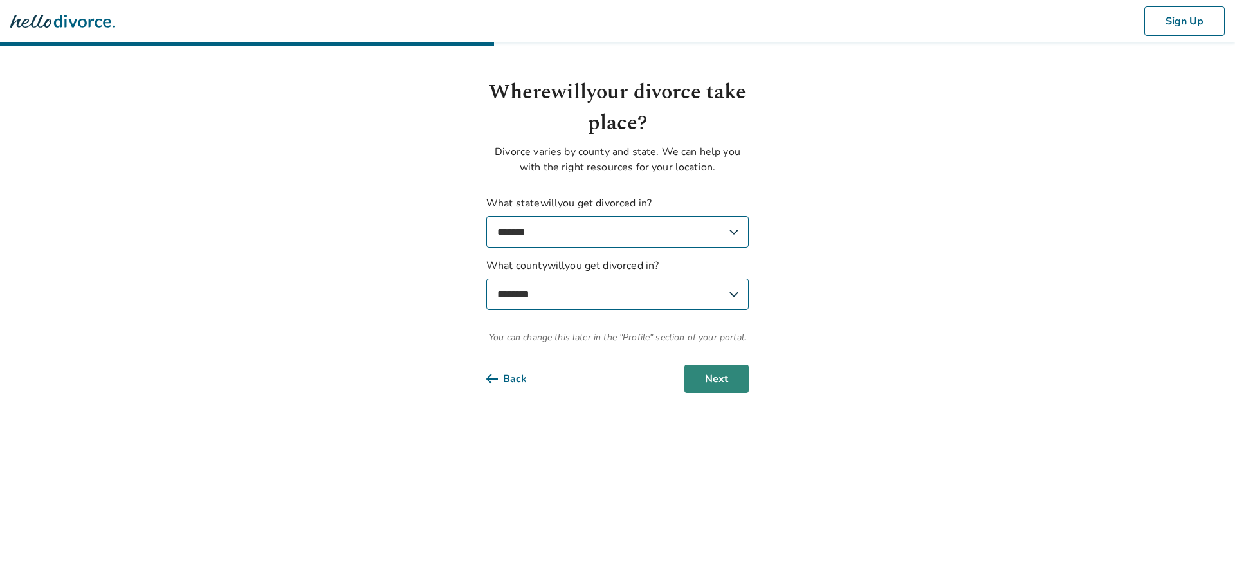  What do you see at coordinates (1184, 21) in the screenshot?
I see `button: Sign Up` at bounding box center [1184, 21].